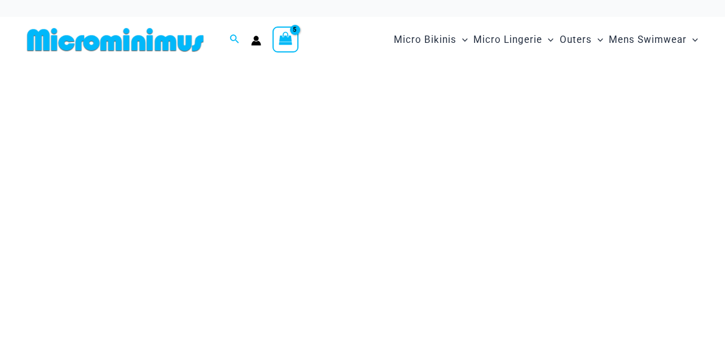  Describe the element at coordinates (513, 39) in the screenshot. I see `a: Micro LingerieMenu ToggleMenu Toggle` at that location.